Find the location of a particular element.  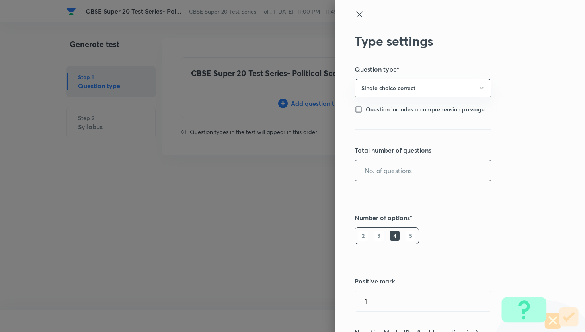

h5: Question type* is located at coordinates (447, 69).